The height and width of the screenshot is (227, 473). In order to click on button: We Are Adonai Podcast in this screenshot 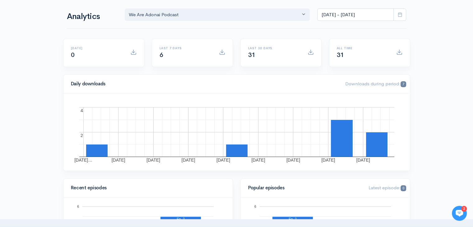, I will do `click(217, 15)`.